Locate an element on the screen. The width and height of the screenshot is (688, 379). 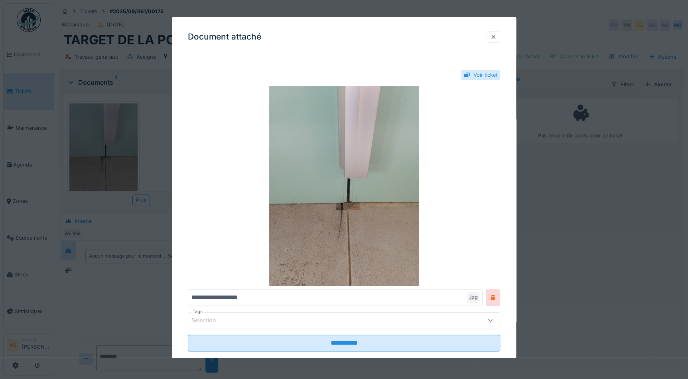
div: Sélection is located at coordinates (210, 320).